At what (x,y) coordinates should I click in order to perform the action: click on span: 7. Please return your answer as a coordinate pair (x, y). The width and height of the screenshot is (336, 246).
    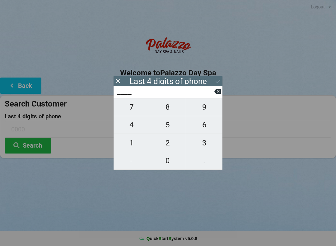
    Looking at the image, I should click on (132, 107).